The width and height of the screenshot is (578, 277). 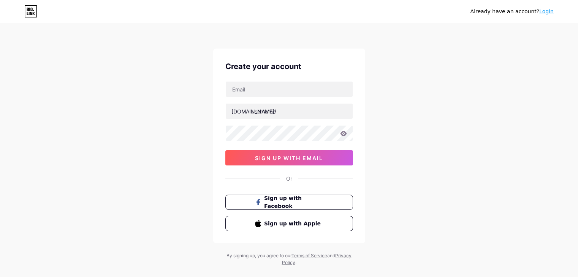 What do you see at coordinates (289, 111) in the screenshot?
I see `input: username` at bounding box center [289, 111].